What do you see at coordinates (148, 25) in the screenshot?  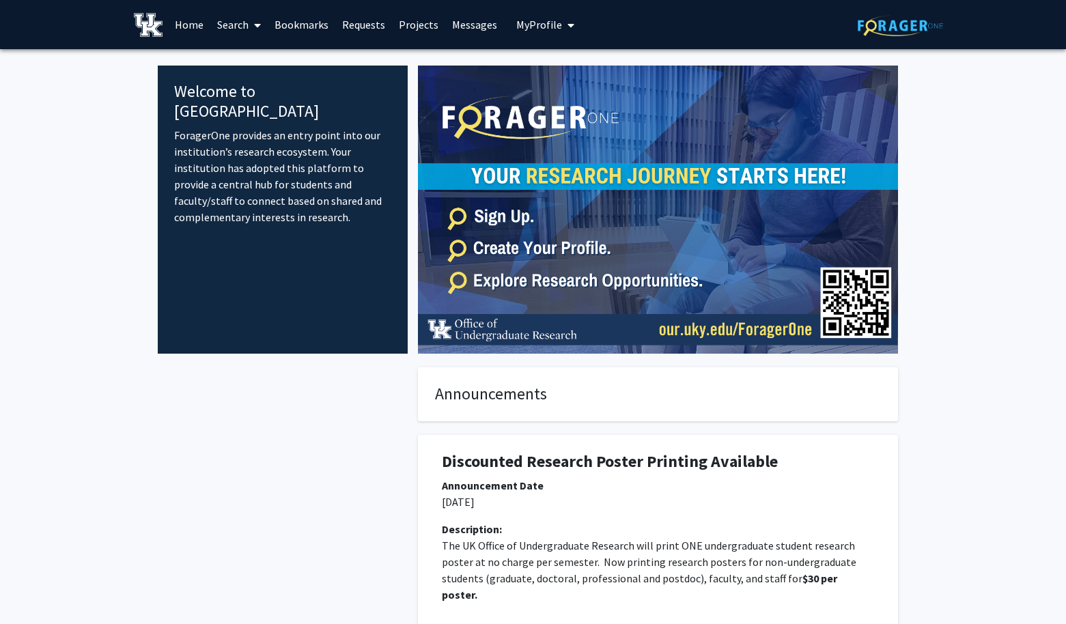 I see `img: University of Kentucky Logo` at bounding box center [148, 25].